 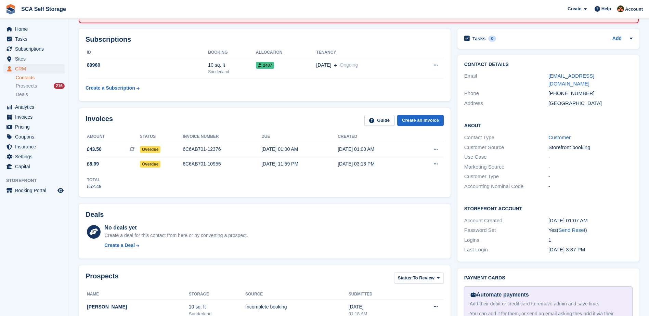 I want to click on h2: Prospects, so click(x=102, y=278).